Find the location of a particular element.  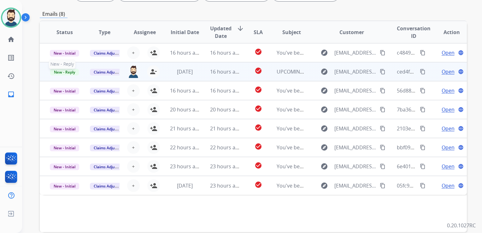

span: Conversation ID is located at coordinates (414, 32).